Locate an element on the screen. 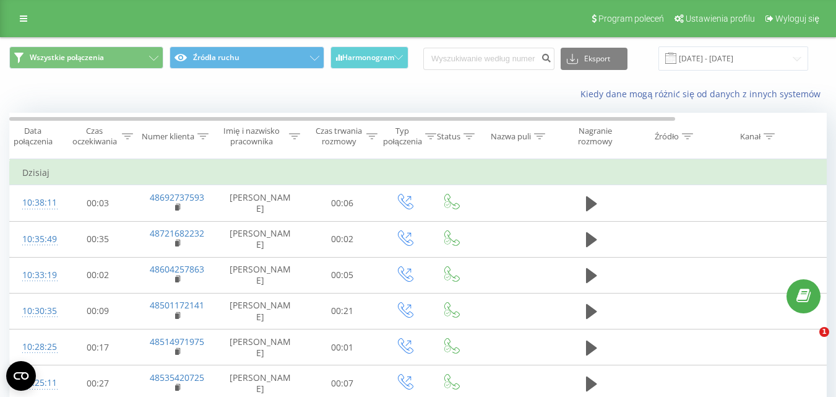 The height and width of the screenshot is (397, 836). button: Open CMP widget is located at coordinates (21, 376).